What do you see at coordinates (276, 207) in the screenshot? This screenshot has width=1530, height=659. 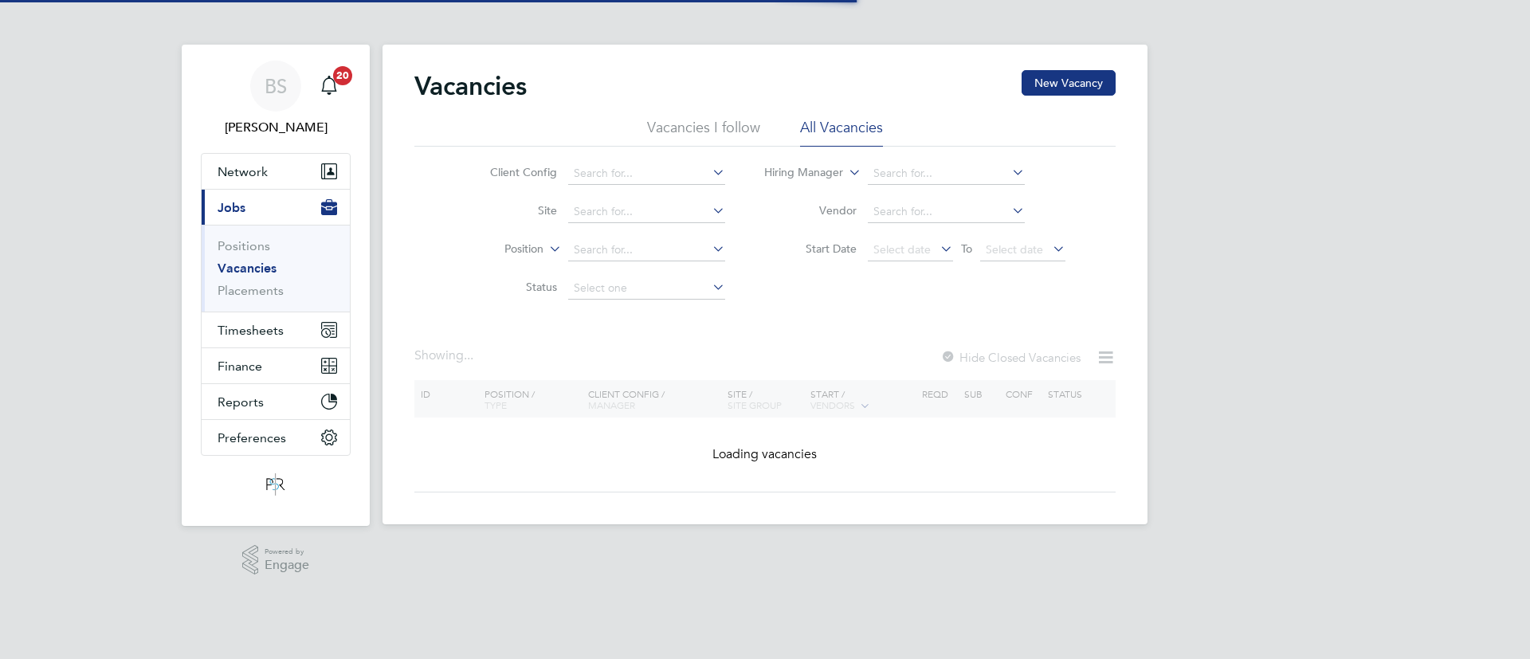 I see `button: Jobs` at bounding box center [276, 207].